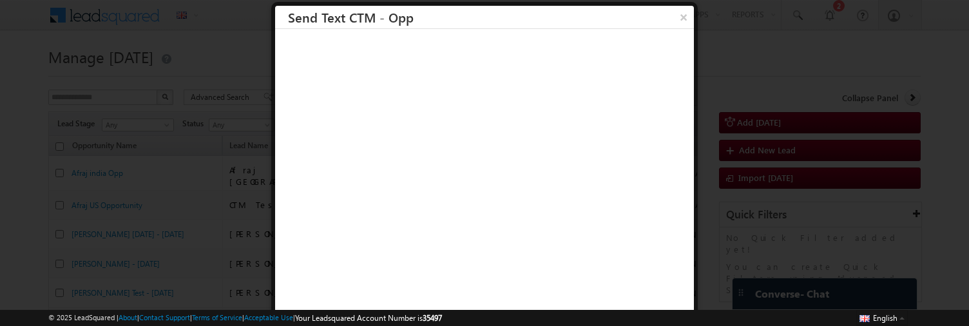 This screenshot has height=326, width=969. What do you see at coordinates (882, 318) in the screenshot?
I see `button: English` at bounding box center [882, 318].